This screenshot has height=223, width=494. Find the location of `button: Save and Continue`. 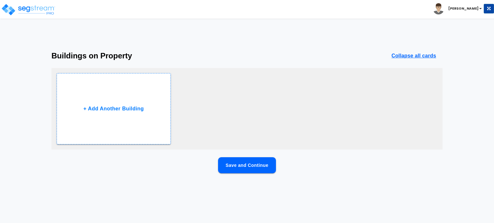

button: Save and Continue is located at coordinates (247, 166).